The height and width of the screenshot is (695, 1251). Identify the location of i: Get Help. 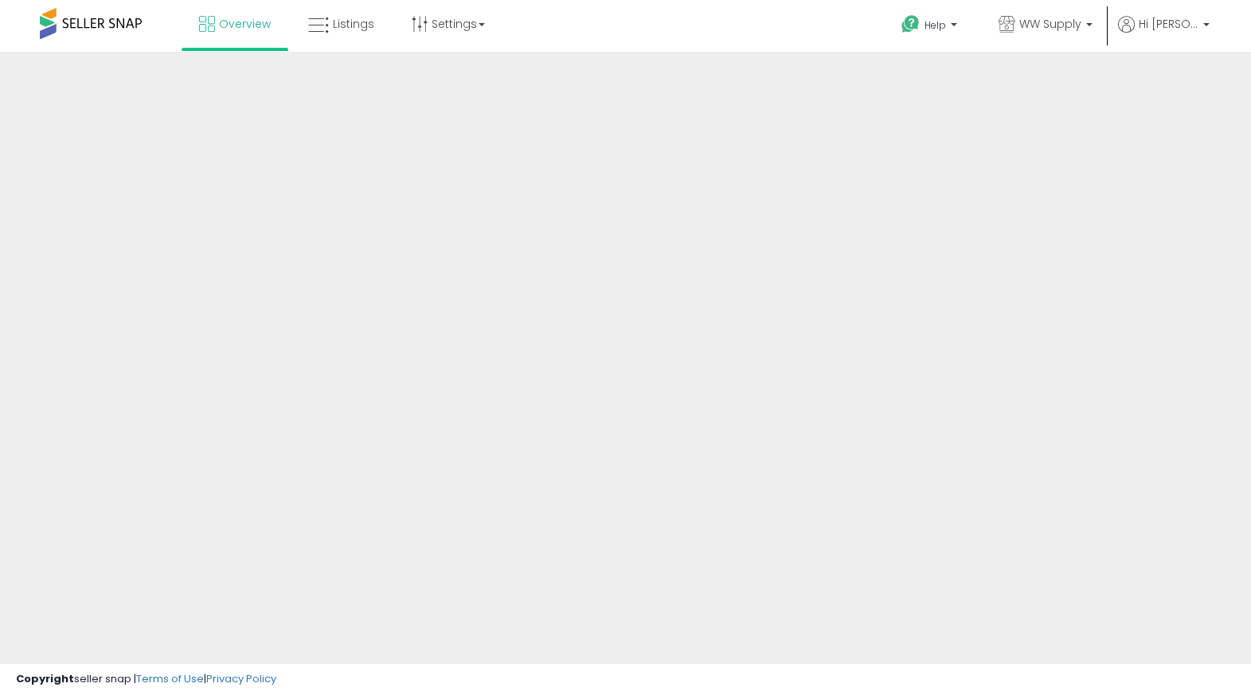
(910, 24).